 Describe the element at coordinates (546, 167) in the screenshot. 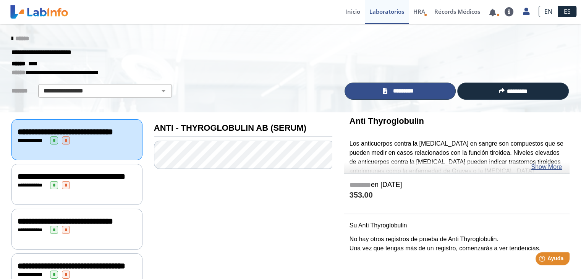

I see `a: Show More` at that location.